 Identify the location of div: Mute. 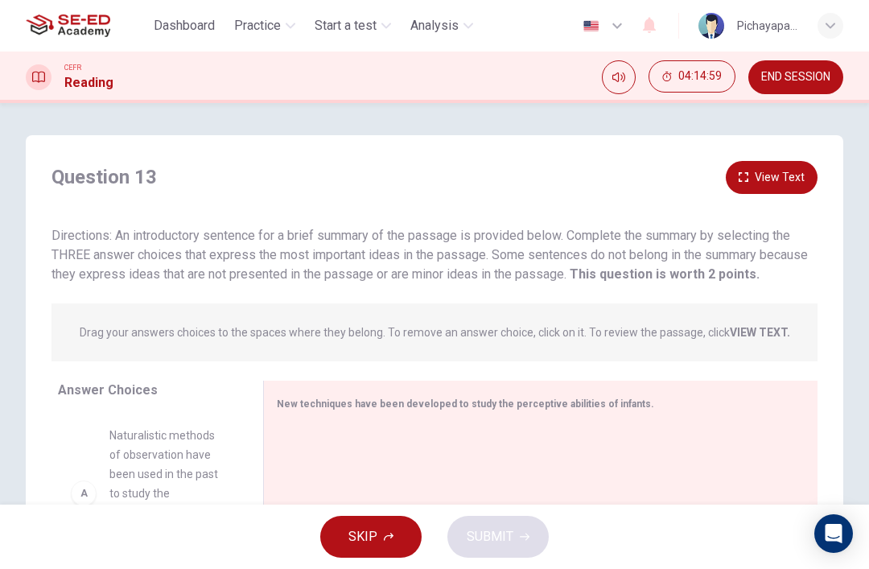
(619, 77).